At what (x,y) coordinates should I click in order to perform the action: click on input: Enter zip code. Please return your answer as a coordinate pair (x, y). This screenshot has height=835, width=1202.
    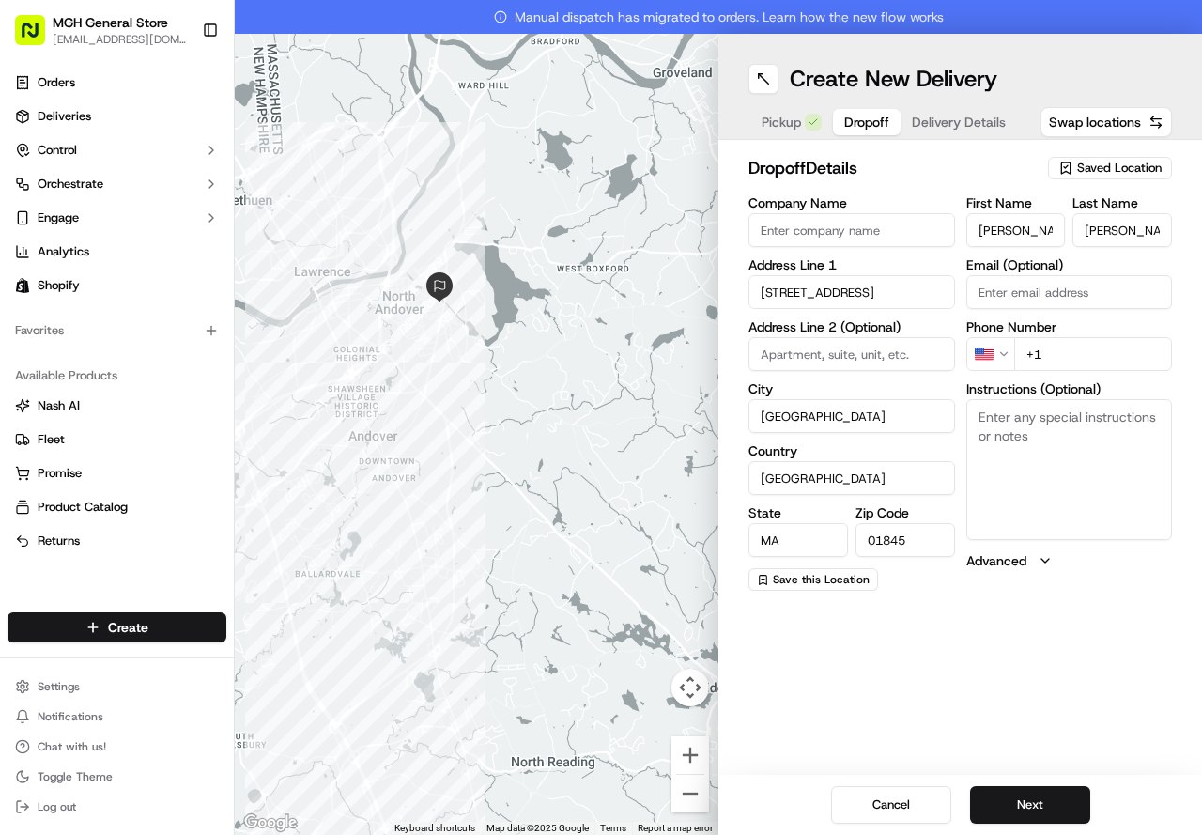
    Looking at the image, I should click on (905, 540).